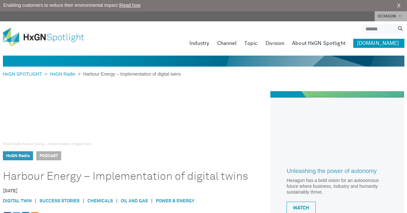 The image size is (407, 213). Describe the element at coordinates (60, 201) in the screenshot. I see `a: Success Stories` at that location.